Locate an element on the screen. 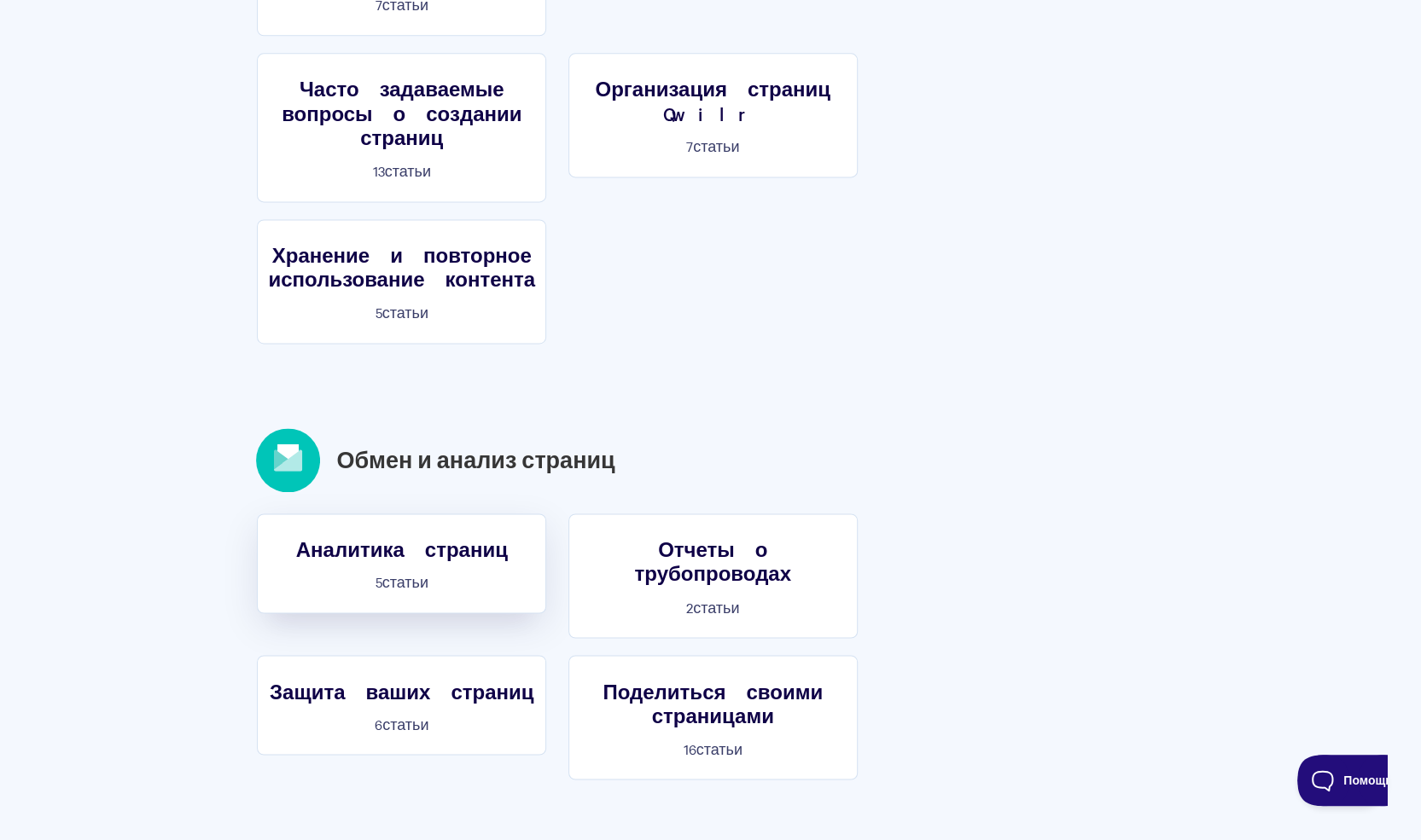 This screenshot has height=840, width=1421. font: Часто задаваемые вопросы о создании страниц is located at coordinates (401, 112).